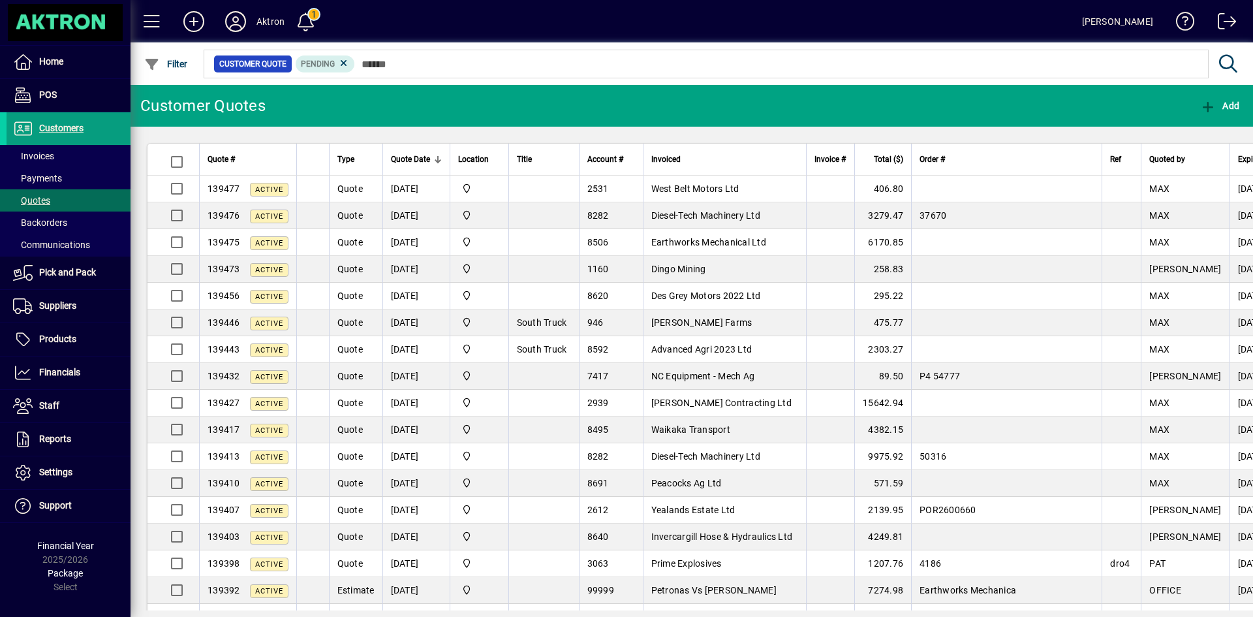 The width and height of the screenshot is (1253, 617). Describe the element at coordinates (203, 106) in the screenshot. I see `div: Customer Quotes` at that location.